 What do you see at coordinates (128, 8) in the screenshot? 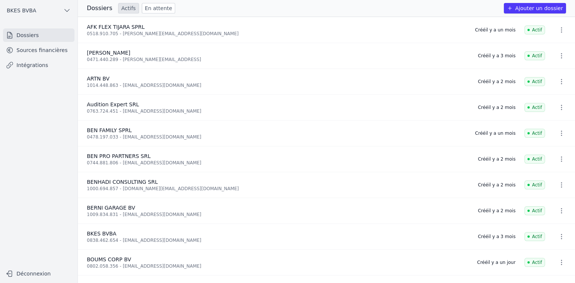
I see `a: Actifs` at bounding box center [128, 8].